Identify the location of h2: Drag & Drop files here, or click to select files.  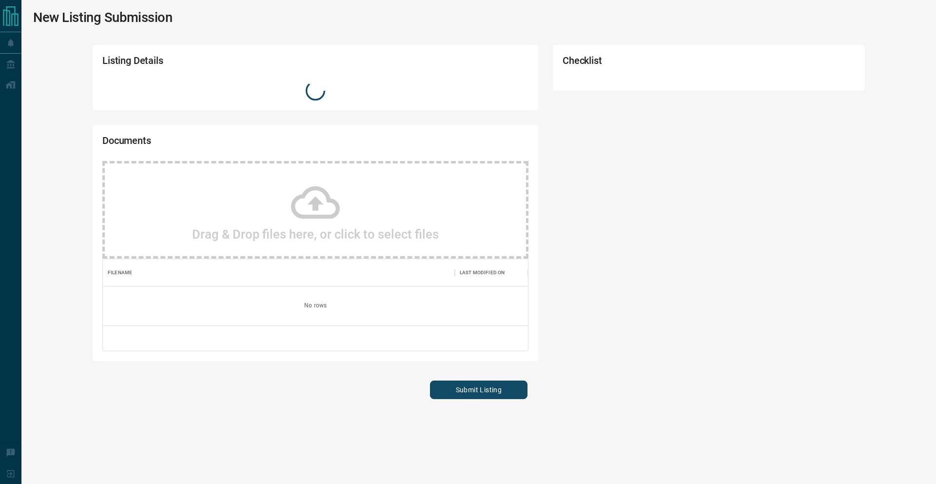
(315, 234).